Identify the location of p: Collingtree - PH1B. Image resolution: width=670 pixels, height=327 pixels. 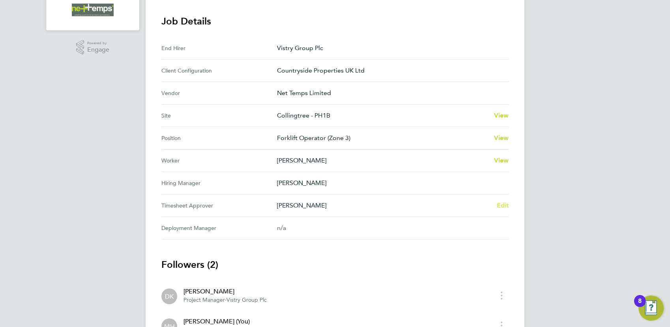
(382, 116).